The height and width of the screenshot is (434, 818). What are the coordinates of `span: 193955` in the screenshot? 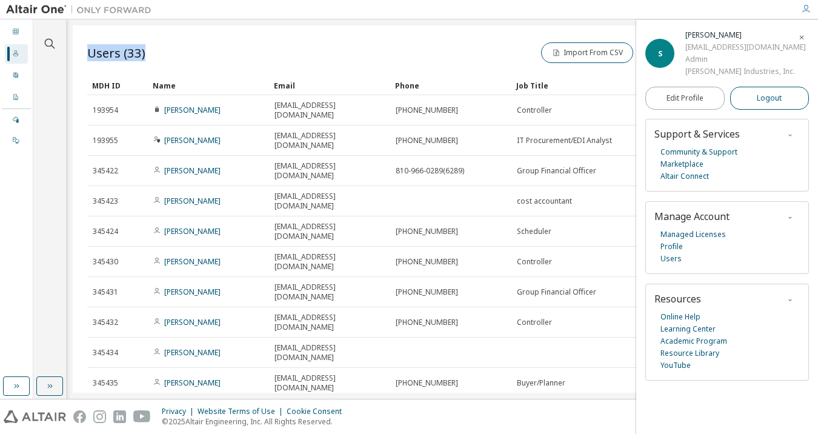 It's located at (105, 141).